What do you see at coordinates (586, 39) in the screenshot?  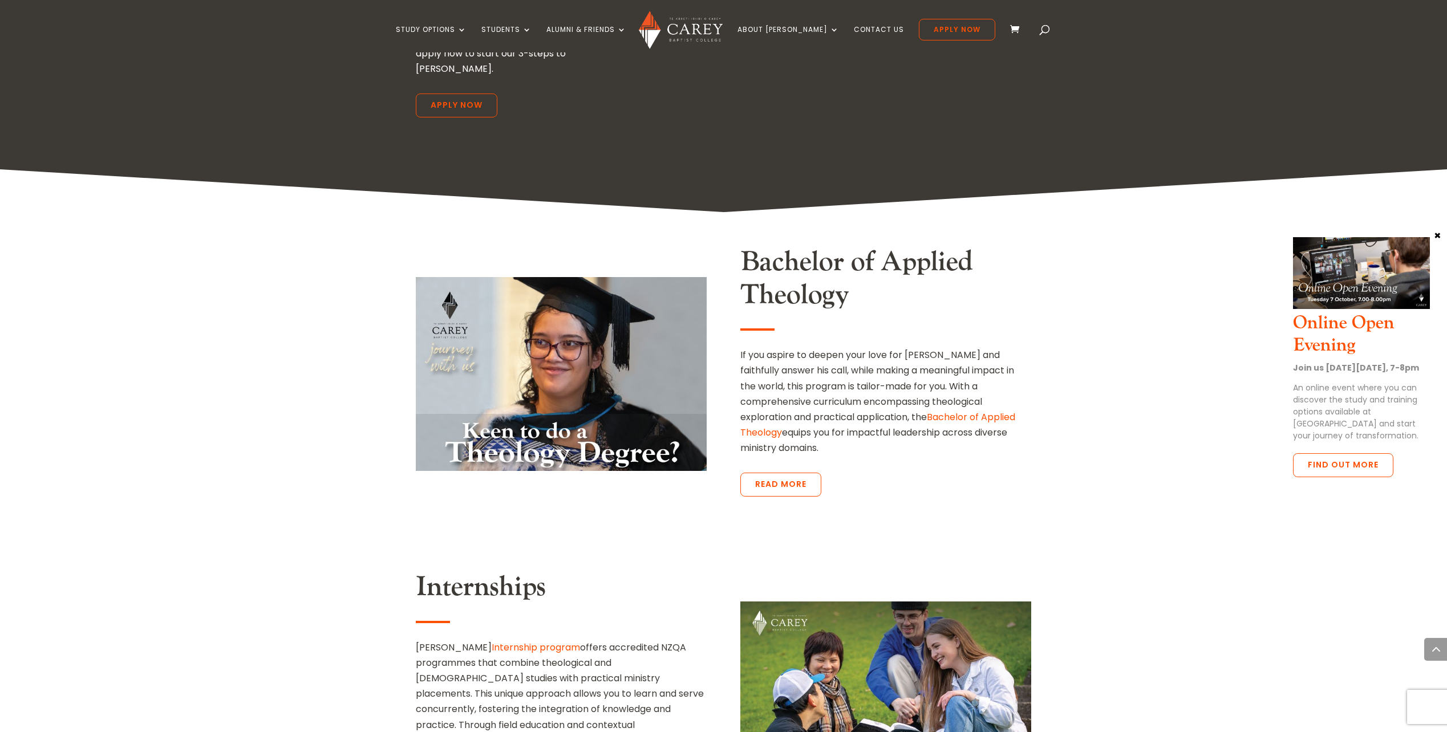 I see `a: Alumni & Friends` at bounding box center [586, 39].